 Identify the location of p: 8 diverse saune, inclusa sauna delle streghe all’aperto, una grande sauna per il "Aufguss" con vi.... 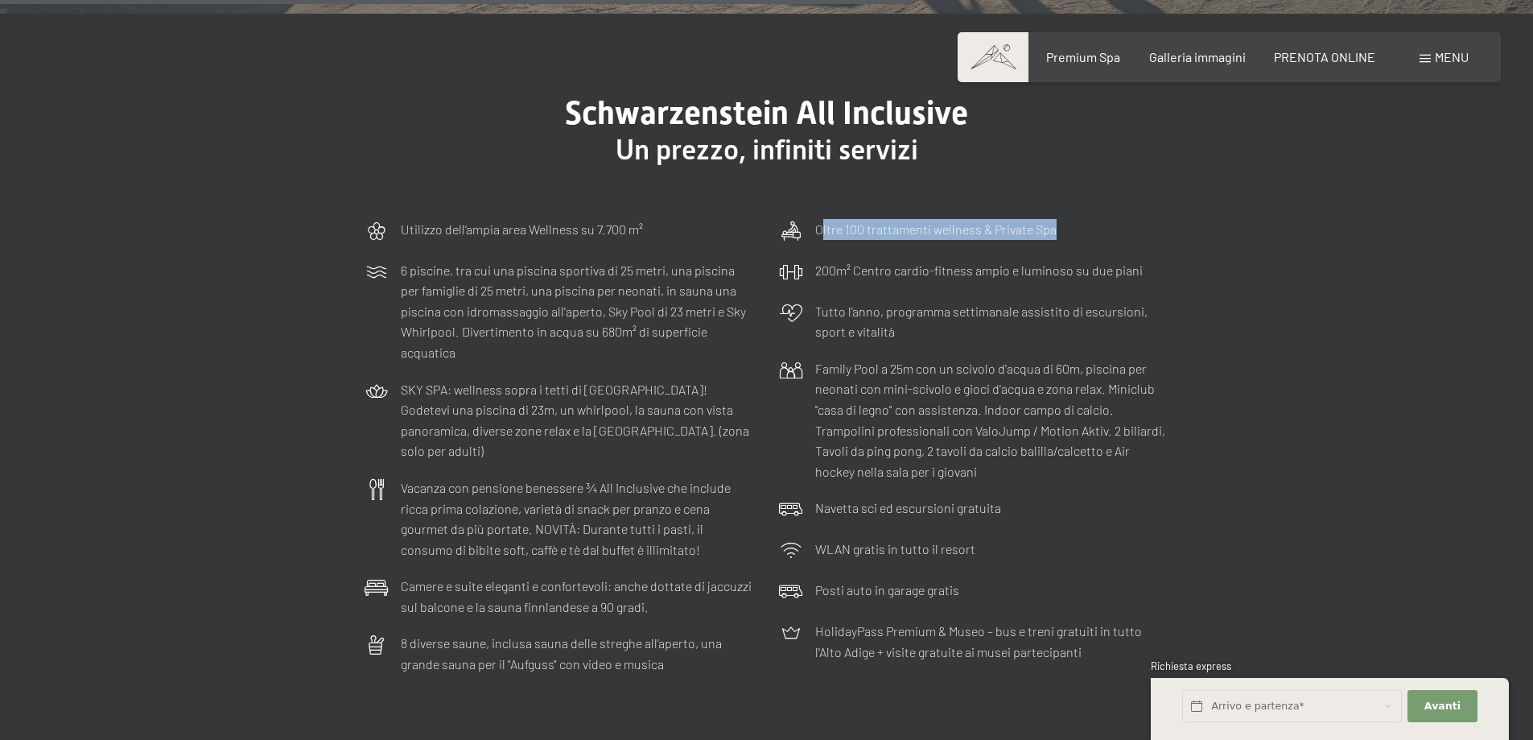
(578, 653).